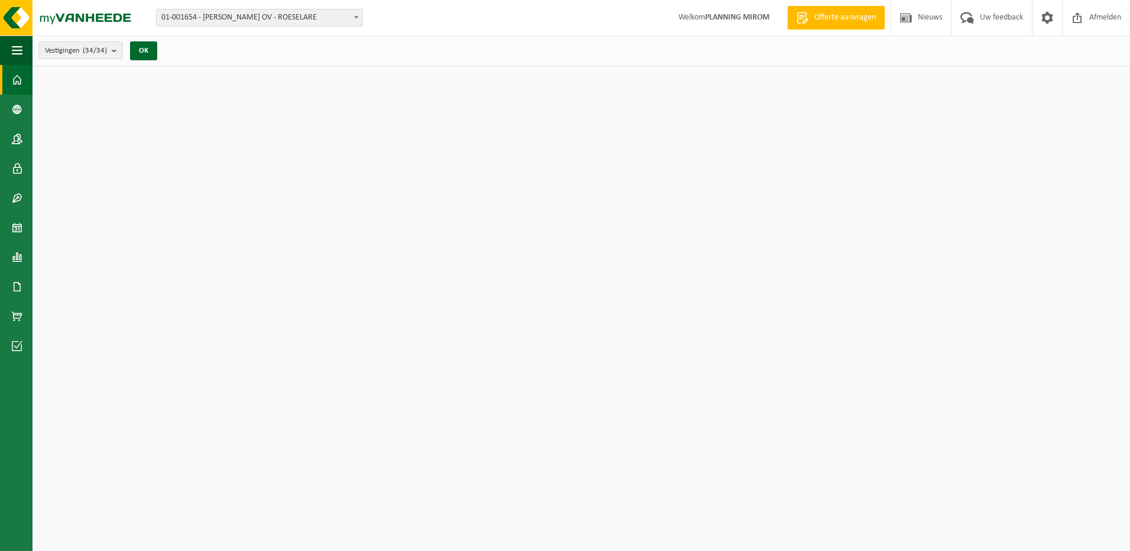  I want to click on strong: PLANNING MIROM, so click(737, 17).